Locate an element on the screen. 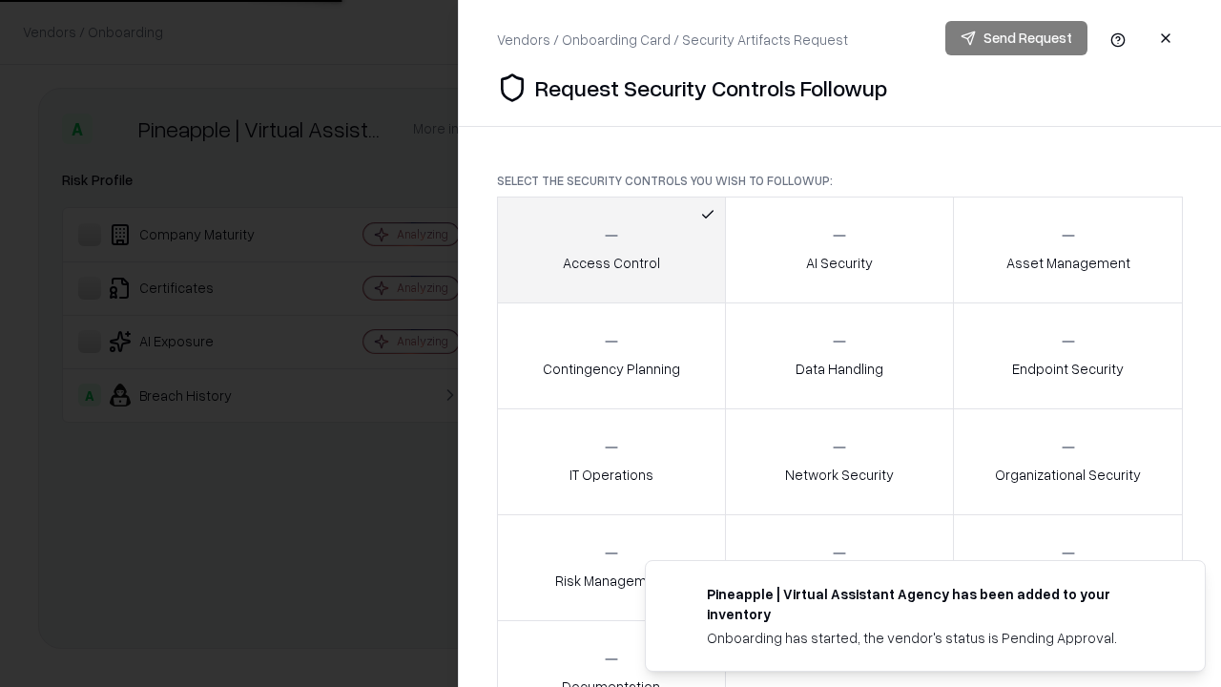 The height and width of the screenshot is (687, 1221). button: Risk Management is located at coordinates (611, 567).